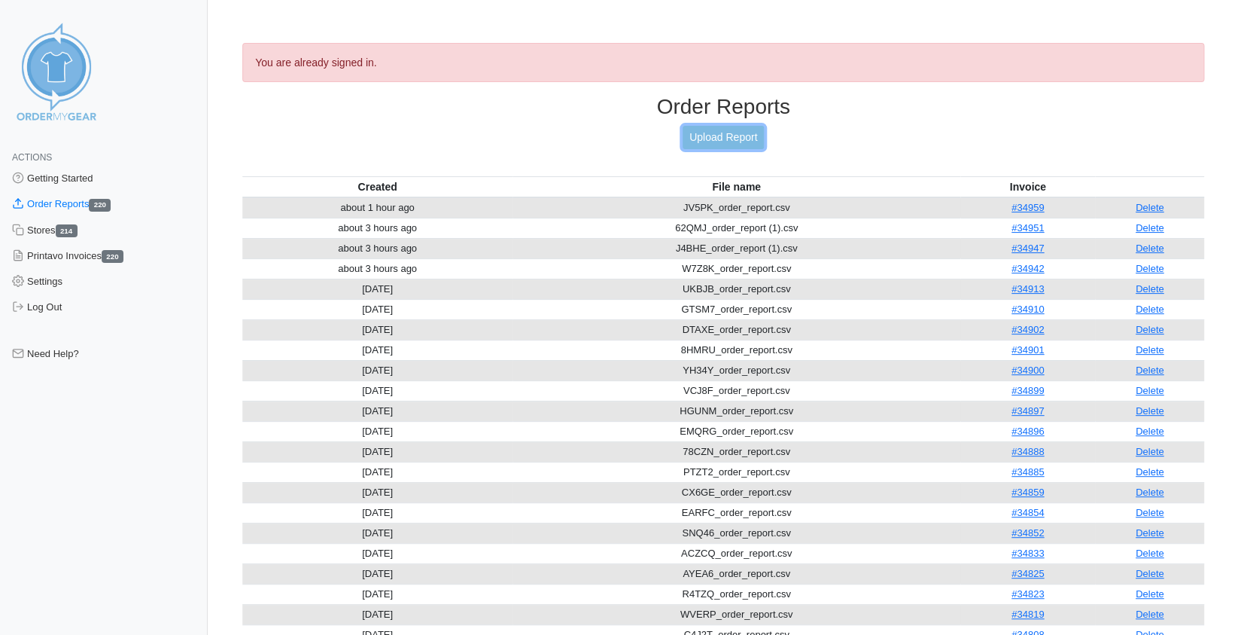 This screenshot has width=1247, height=635. What do you see at coordinates (736, 390) in the screenshot?
I see `td: VCJ8F_order_report.csv` at bounding box center [736, 390].